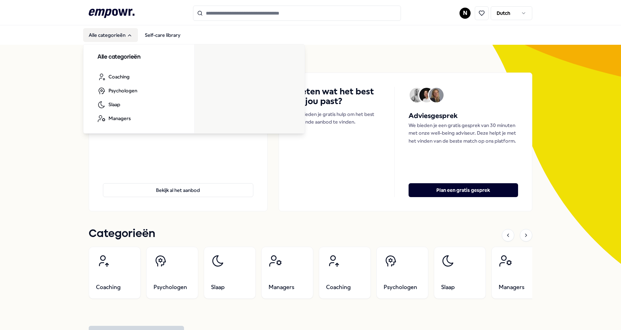  Describe the element at coordinates (297, 13) in the screenshot. I see `input: Search for products, categories or subcategories` at that location.